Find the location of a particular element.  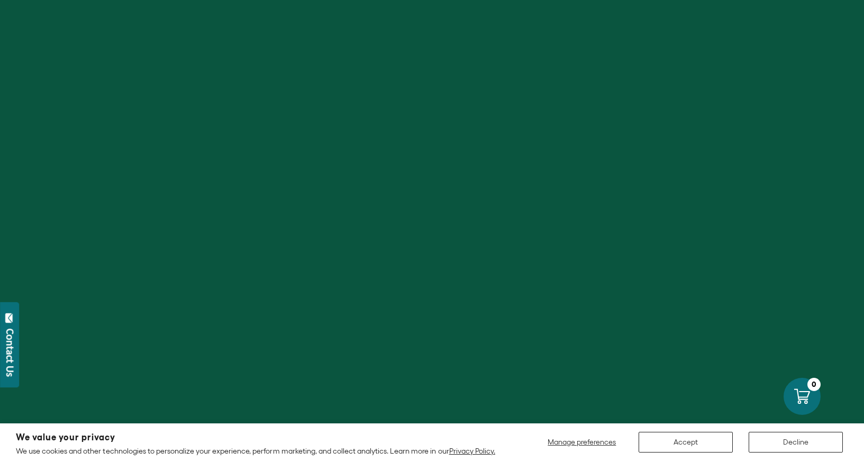

button: Accept is located at coordinates (686, 441).